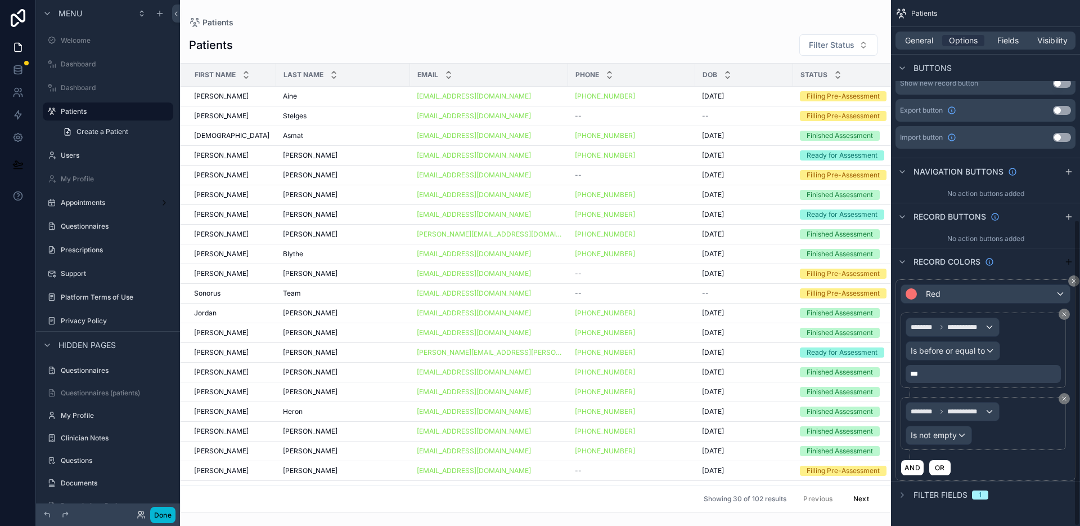 This screenshot has width=1080, height=526. What do you see at coordinates (293, 254) in the screenshot?
I see `span: Blythe` at bounding box center [293, 254].